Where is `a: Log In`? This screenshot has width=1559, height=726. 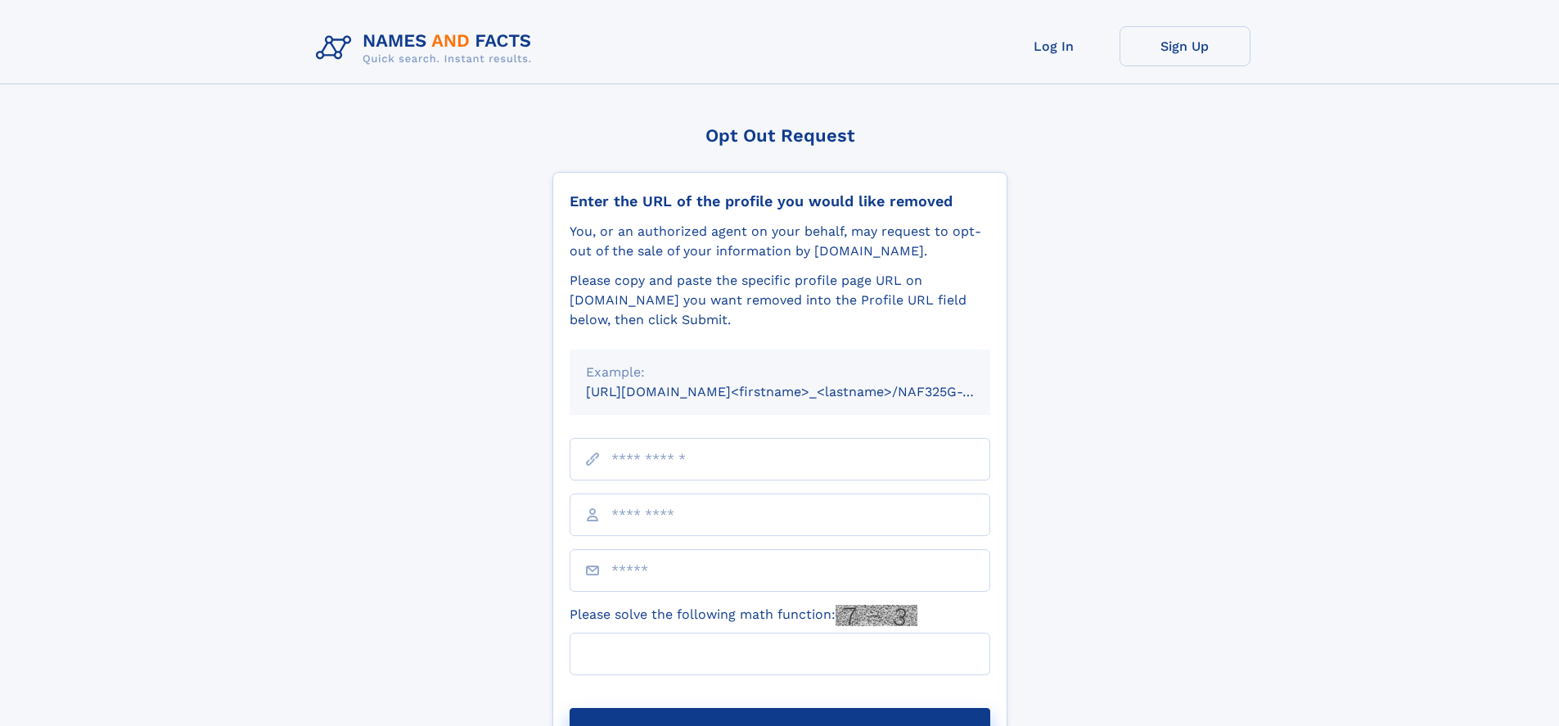 a: Log In is located at coordinates (1054, 46).